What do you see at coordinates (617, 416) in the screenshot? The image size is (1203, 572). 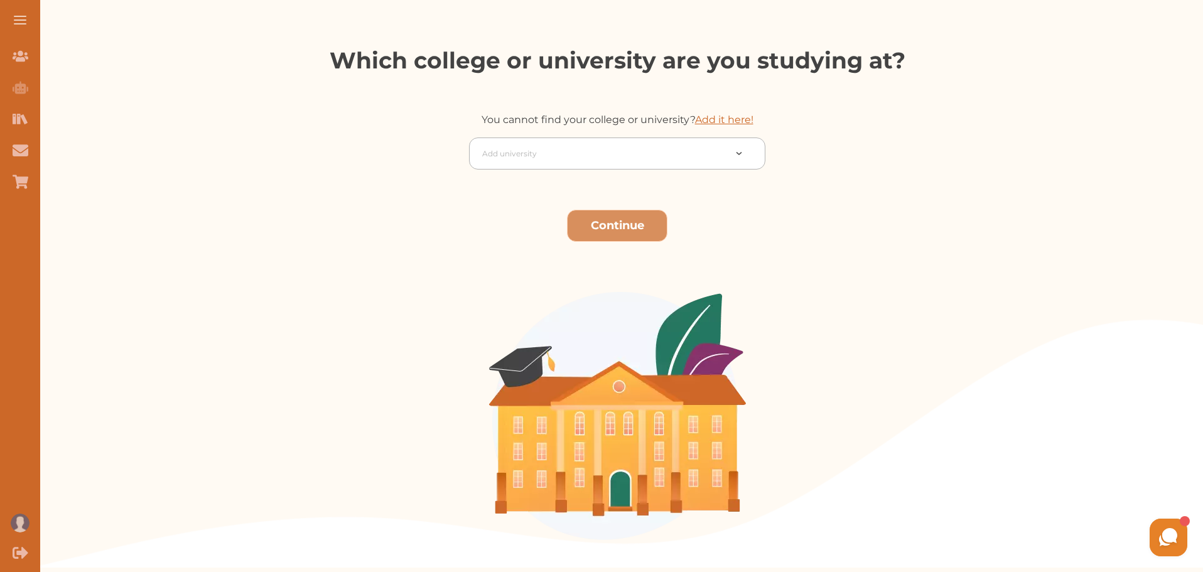 I see `img: image` at bounding box center [617, 416].